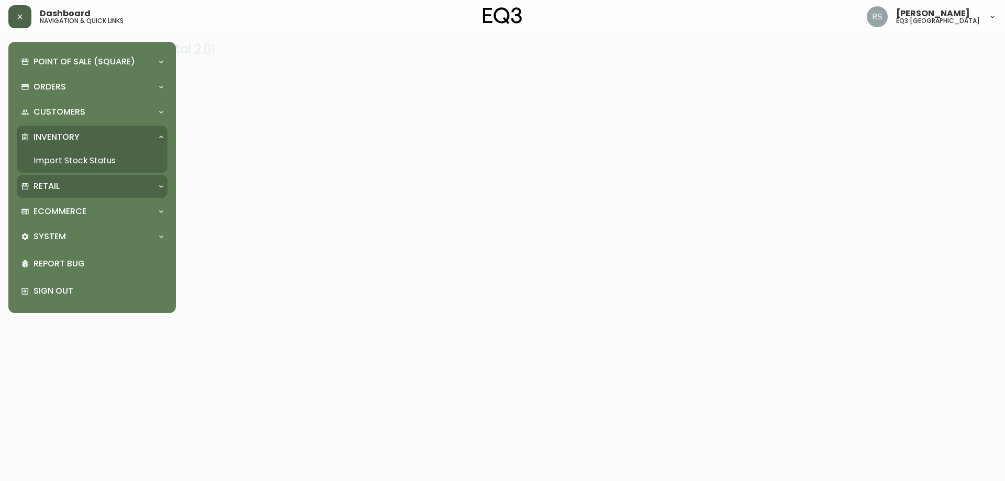 This screenshot has height=481, width=1005. Describe the element at coordinates (92, 161) in the screenshot. I see `a: Import Stock Status` at that location.